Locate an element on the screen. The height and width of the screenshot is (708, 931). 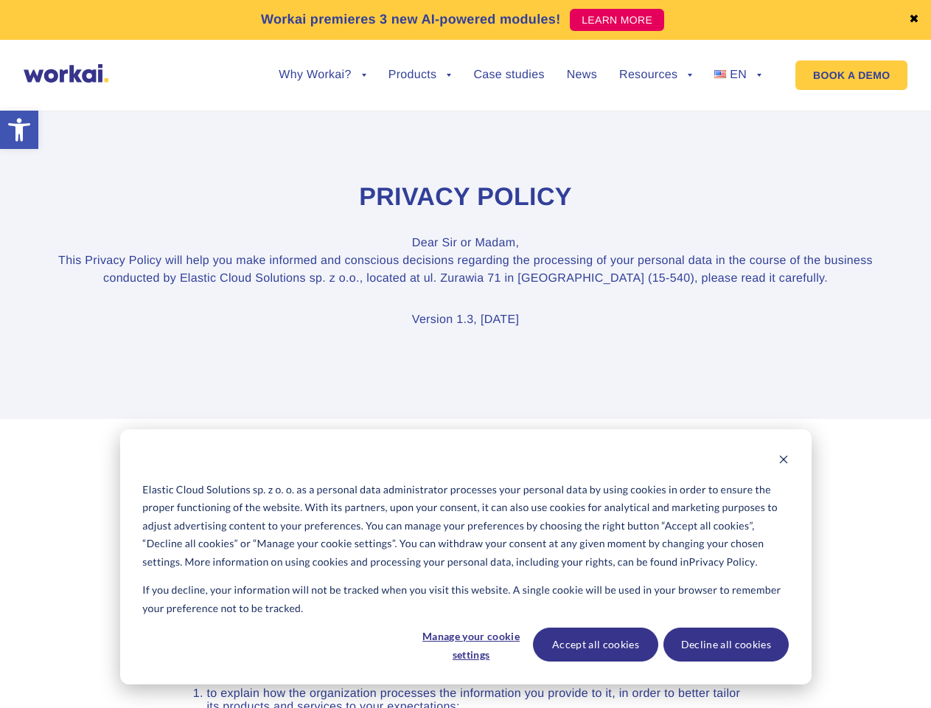
h1: Privacy Policy is located at coordinates (466, 198).